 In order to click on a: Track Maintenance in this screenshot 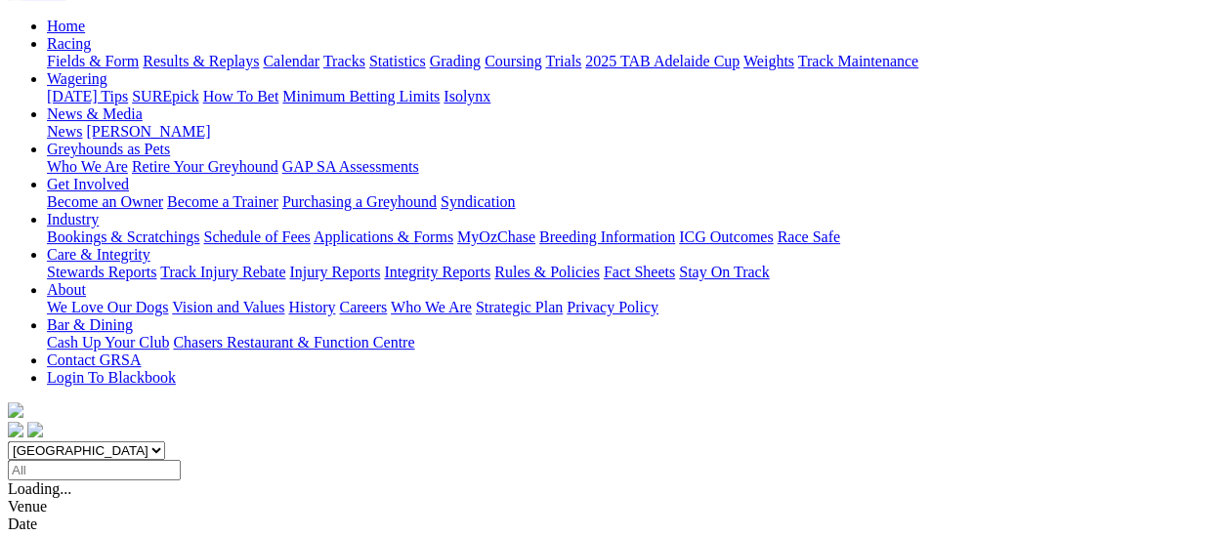, I will do `click(858, 61)`.